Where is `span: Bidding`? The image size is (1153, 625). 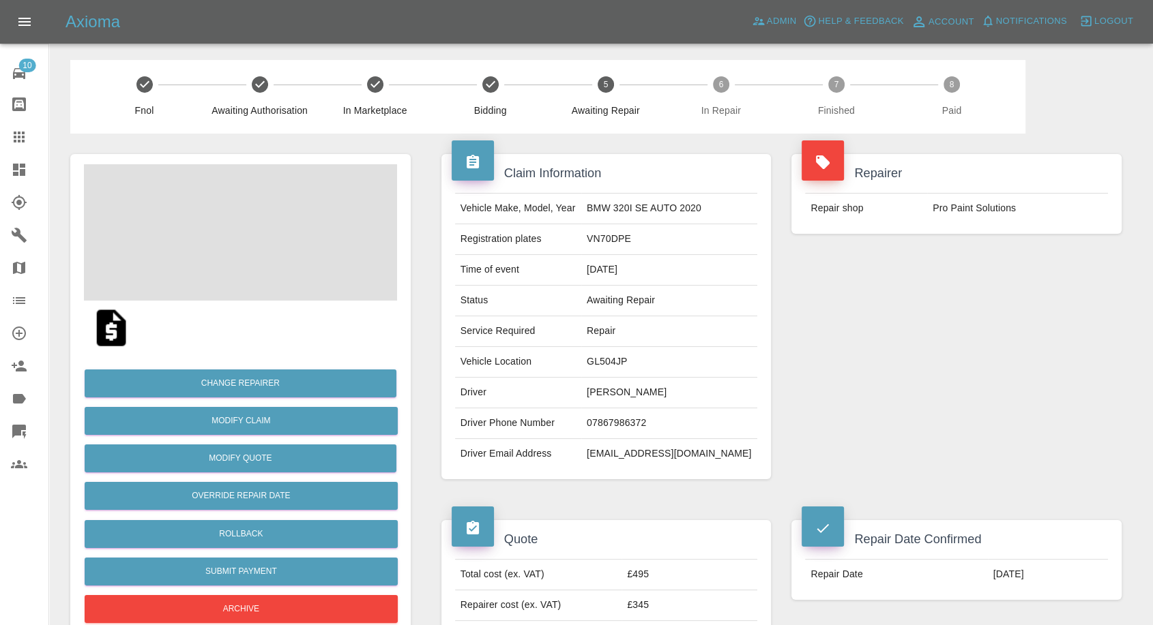
span: Bidding is located at coordinates (490, 110).